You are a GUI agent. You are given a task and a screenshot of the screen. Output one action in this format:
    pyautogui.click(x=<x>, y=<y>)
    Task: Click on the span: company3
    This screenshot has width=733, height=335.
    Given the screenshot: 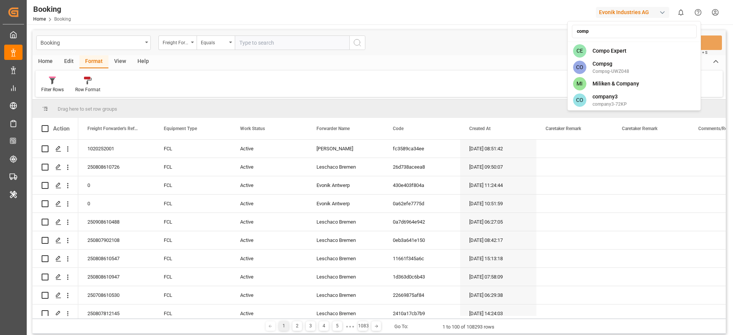 What is the action you would take?
    pyautogui.click(x=610, y=97)
    